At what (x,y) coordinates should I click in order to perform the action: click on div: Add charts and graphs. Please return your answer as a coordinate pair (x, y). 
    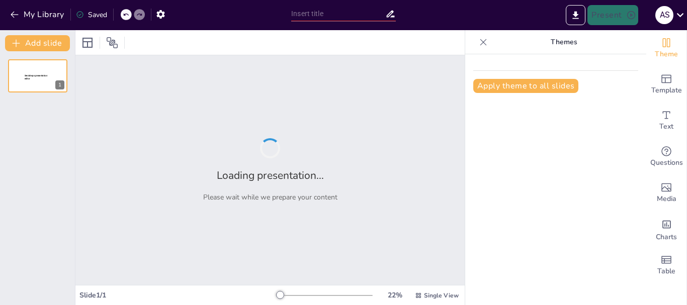
    Looking at the image, I should click on (666, 229).